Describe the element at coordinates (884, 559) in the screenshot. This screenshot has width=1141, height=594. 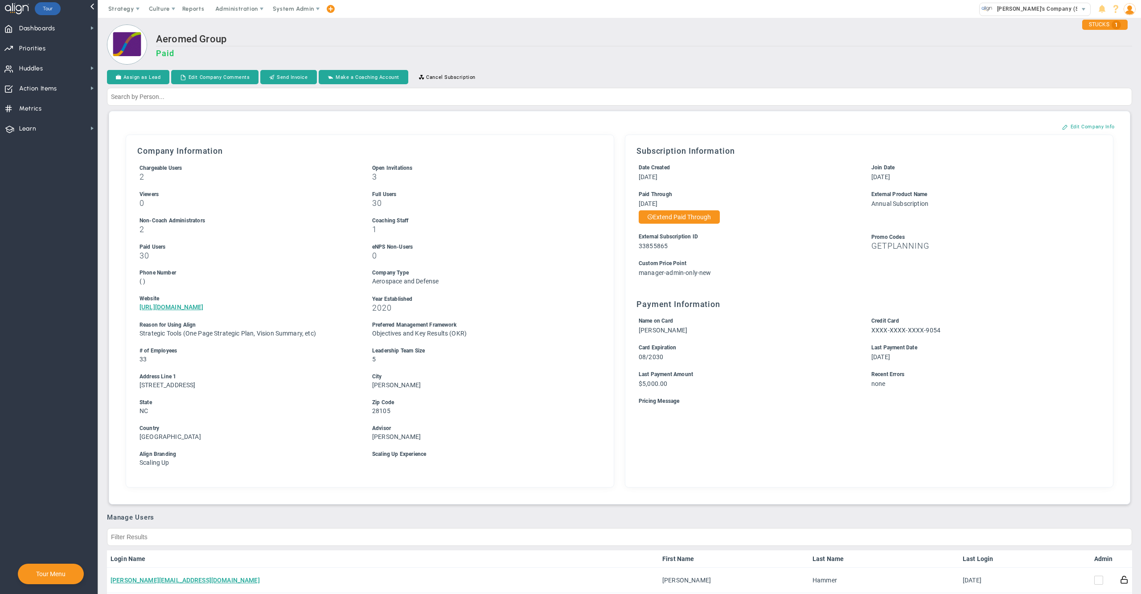
I see `a: Last Name` at that location.